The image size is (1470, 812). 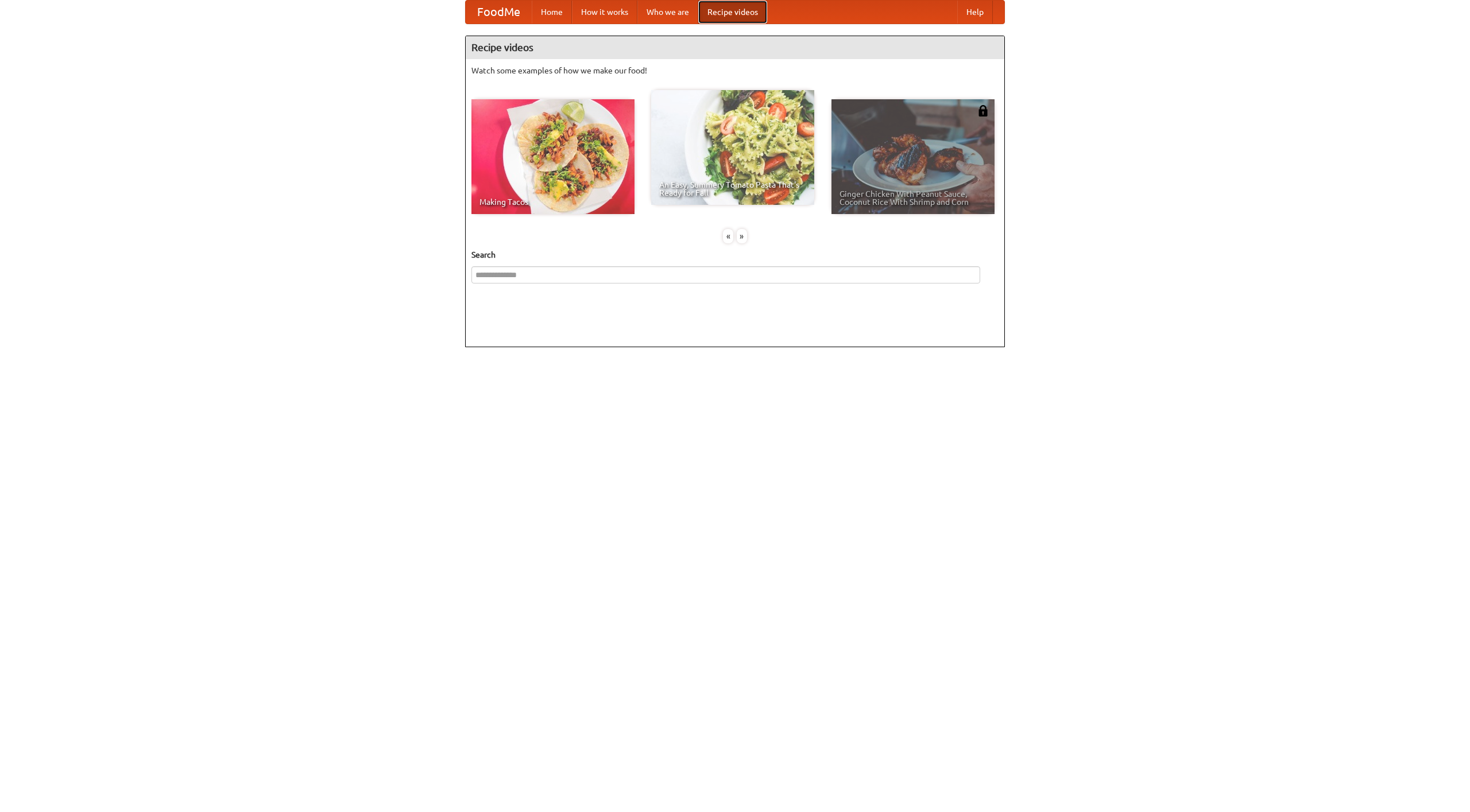 What do you see at coordinates (552, 12) in the screenshot?
I see `a: Home` at bounding box center [552, 12].